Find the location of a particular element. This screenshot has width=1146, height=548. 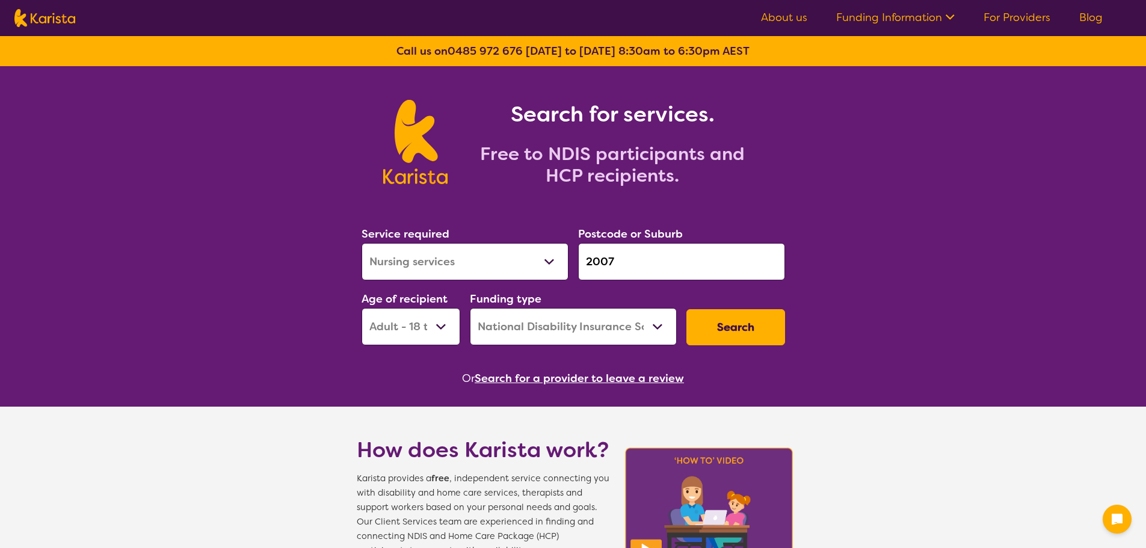

label: Postcode or Suburb is located at coordinates (631, 234).